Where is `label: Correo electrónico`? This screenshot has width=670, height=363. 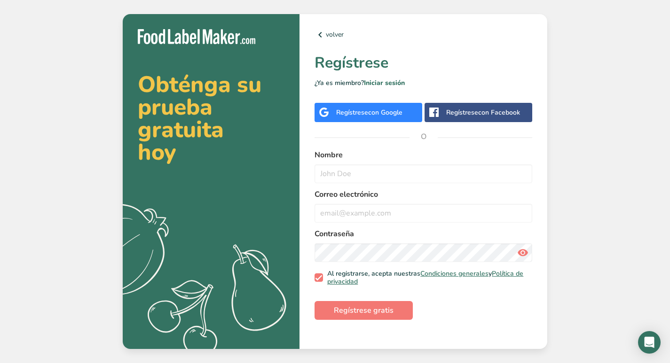
label: Correo electrónico is located at coordinates (423, 195).